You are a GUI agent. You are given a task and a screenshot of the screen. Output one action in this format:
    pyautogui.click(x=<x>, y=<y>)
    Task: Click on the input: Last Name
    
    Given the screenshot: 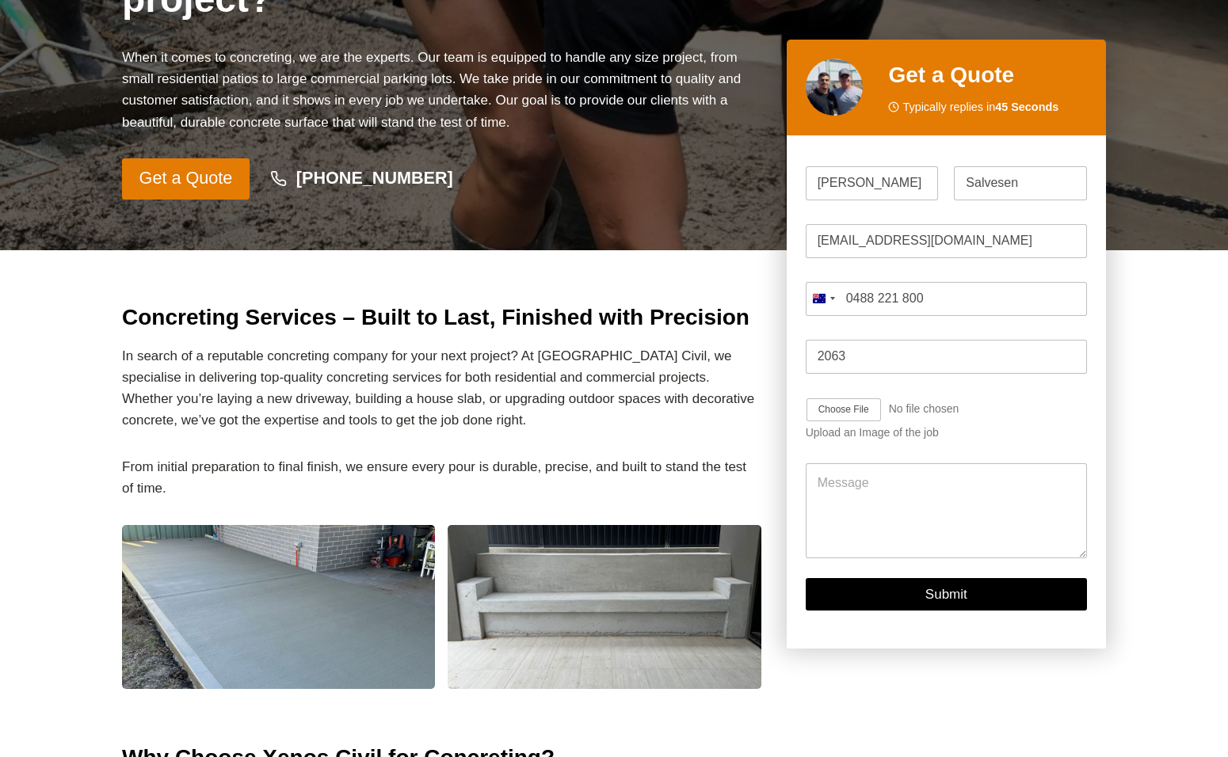 What is the action you would take?
    pyautogui.click(x=1020, y=183)
    